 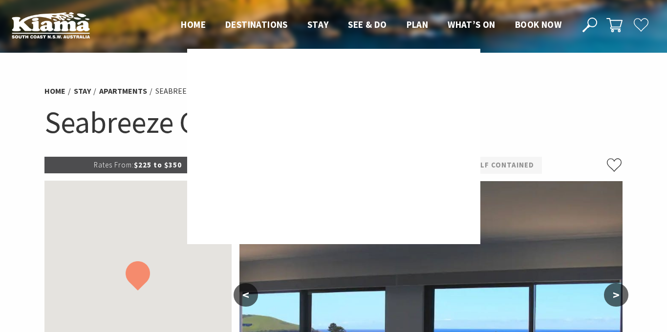 What do you see at coordinates (114, 165) in the screenshot?
I see `span: Rates From:` at bounding box center [114, 165].